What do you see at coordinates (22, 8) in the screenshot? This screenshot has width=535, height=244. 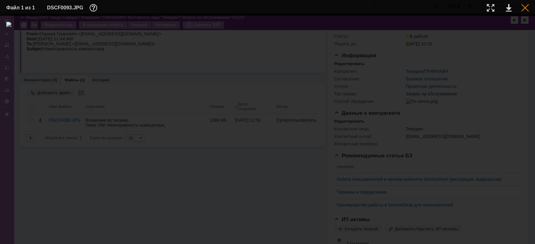 I see `div: Файл 1 из 1` at bounding box center [22, 8].